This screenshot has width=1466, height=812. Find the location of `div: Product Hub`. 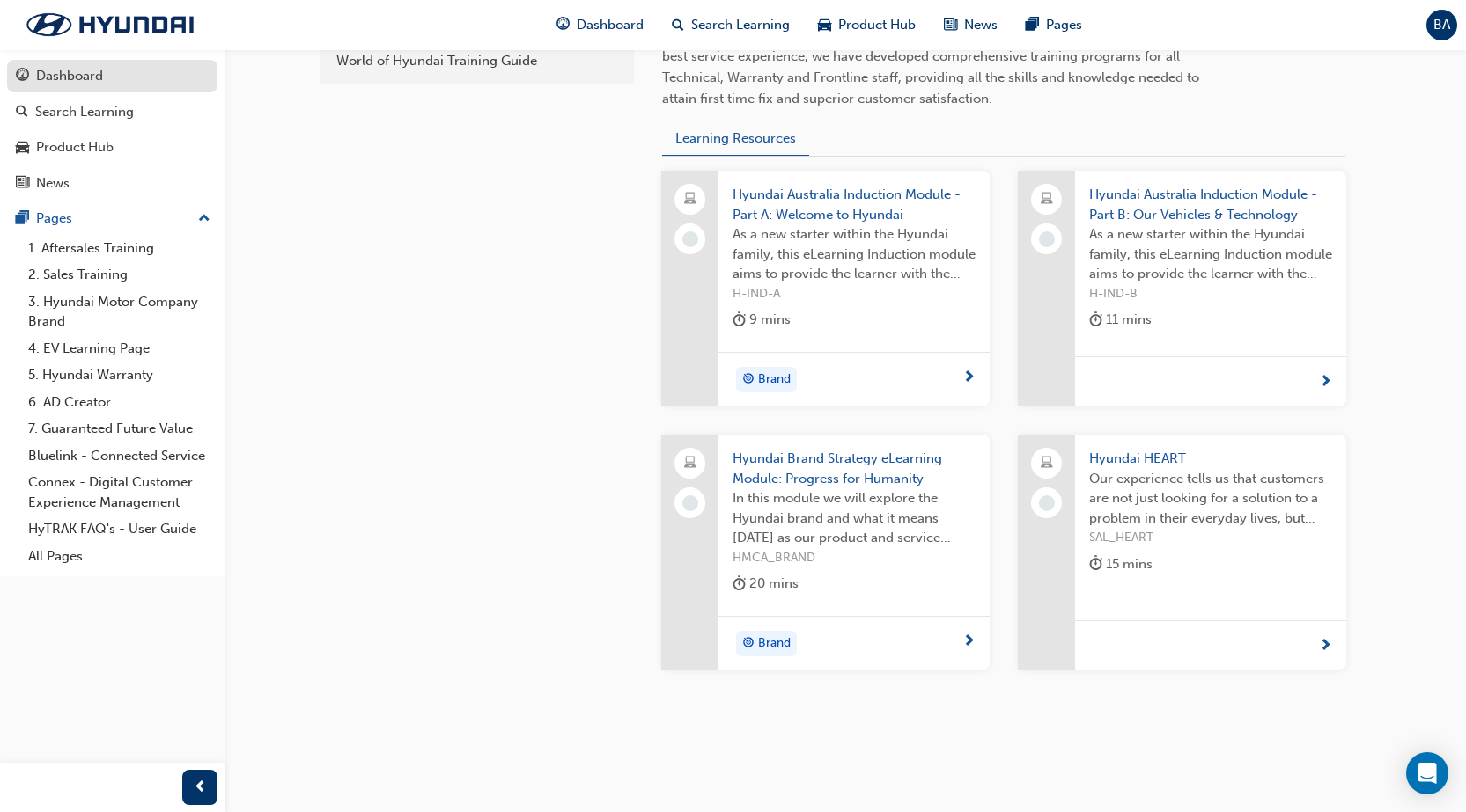

div: Product Hub is located at coordinates (75, 147).